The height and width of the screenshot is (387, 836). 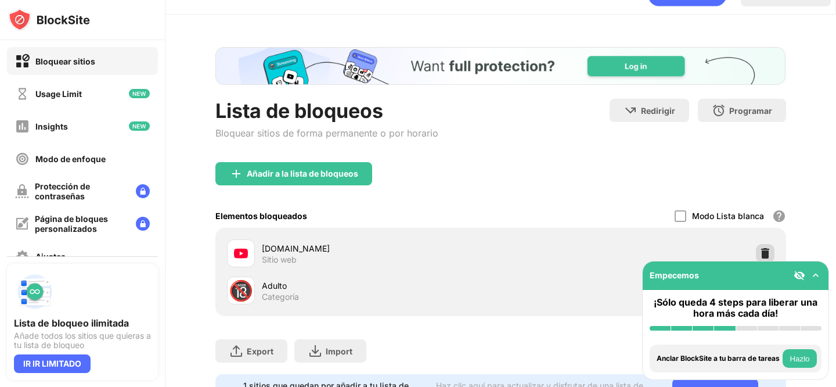 What do you see at coordinates (81, 223) in the screenshot?
I see `div: Página de bloques personalizados` at bounding box center [81, 223].